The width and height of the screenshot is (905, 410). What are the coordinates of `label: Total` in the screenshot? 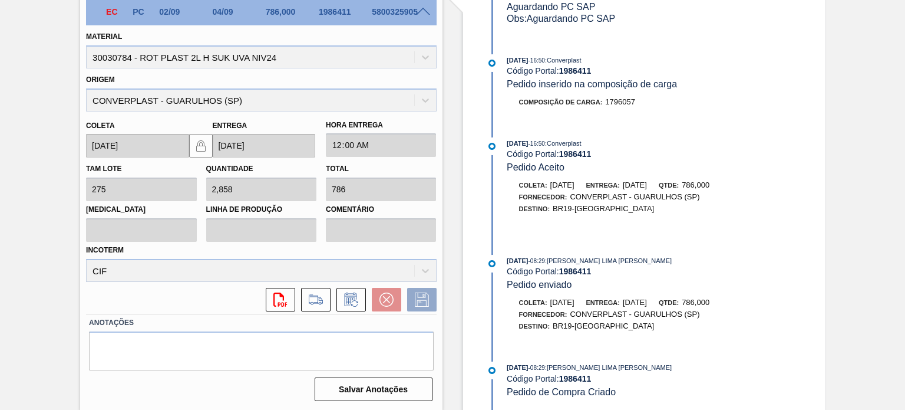 It's located at (337, 169).